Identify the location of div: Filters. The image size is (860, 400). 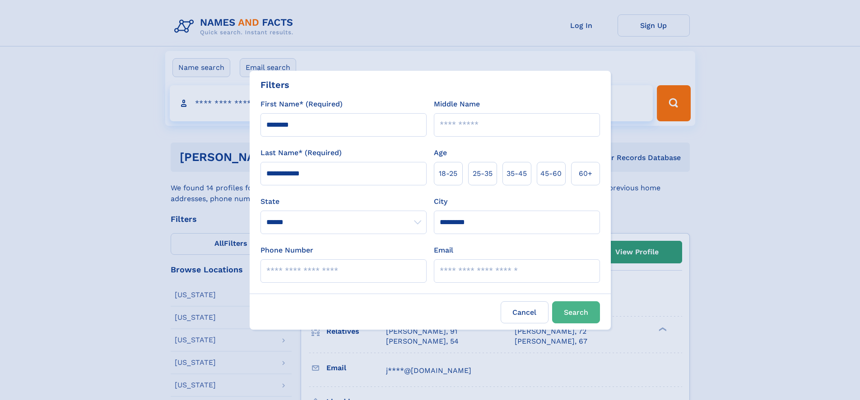
(275, 85).